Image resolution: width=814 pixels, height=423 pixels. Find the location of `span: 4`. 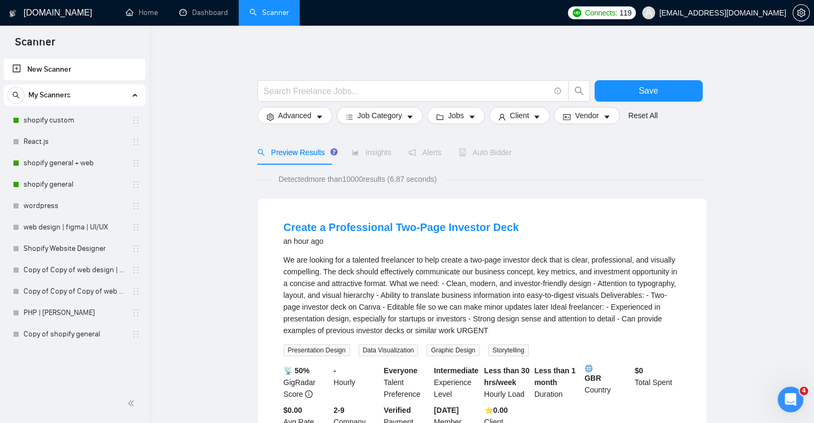

span: 4 is located at coordinates (804, 391).